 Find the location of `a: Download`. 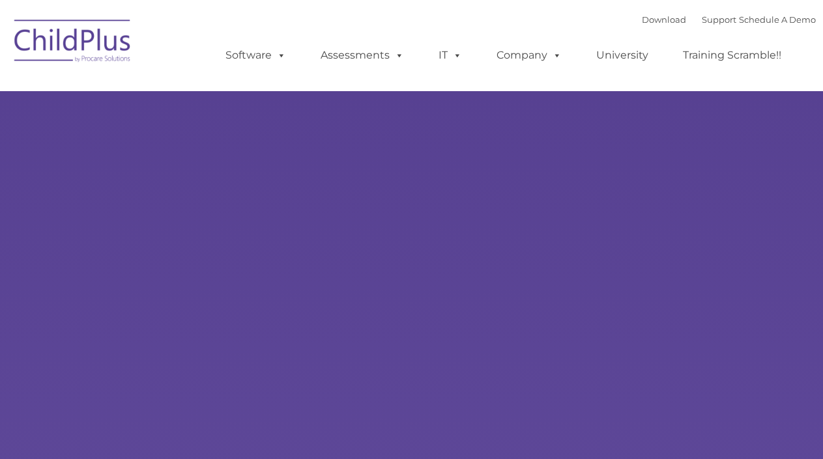

a: Download is located at coordinates (664, 20).